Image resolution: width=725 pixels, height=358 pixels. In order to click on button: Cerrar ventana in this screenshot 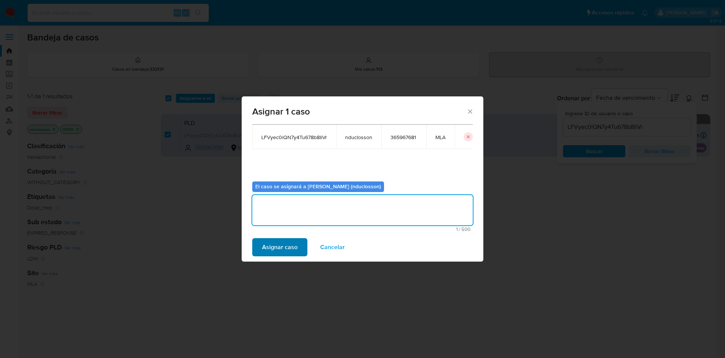, I will do `click(470, 111)`.